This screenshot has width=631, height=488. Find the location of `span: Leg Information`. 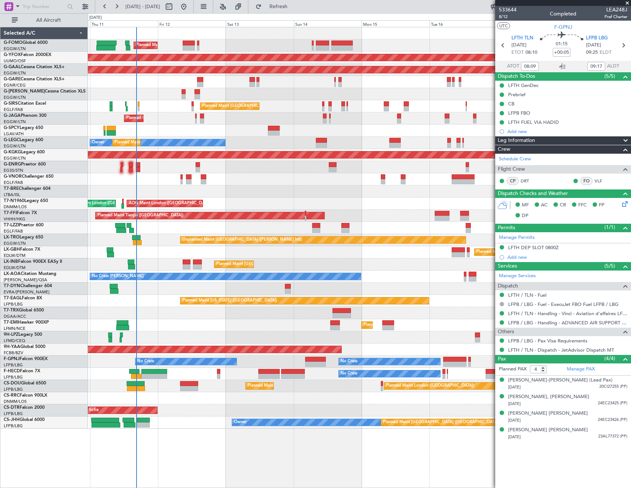

span: Leg Information is located at coordinates (516, 141).